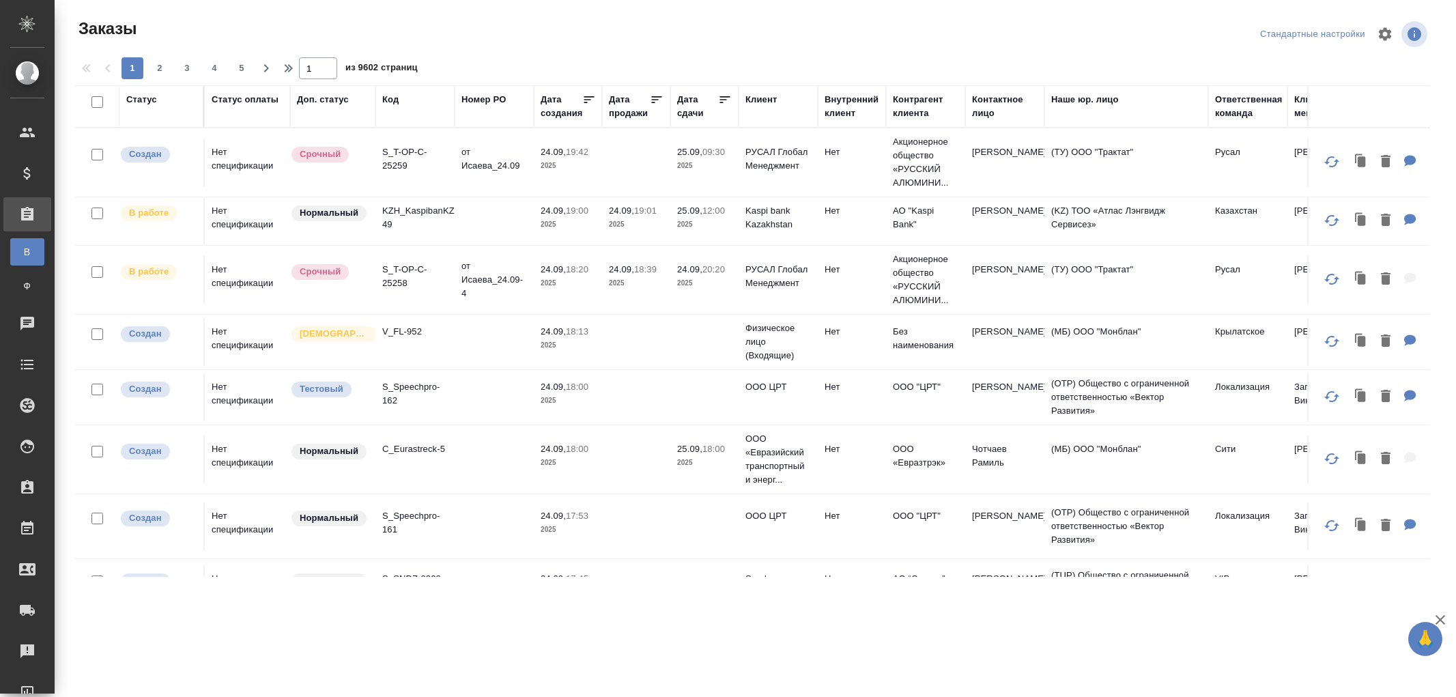 The image size is (1456, 697). Describe the element at coordinates (245, 100) in the screenshot. I see `div: Статус оплаты` at that location.